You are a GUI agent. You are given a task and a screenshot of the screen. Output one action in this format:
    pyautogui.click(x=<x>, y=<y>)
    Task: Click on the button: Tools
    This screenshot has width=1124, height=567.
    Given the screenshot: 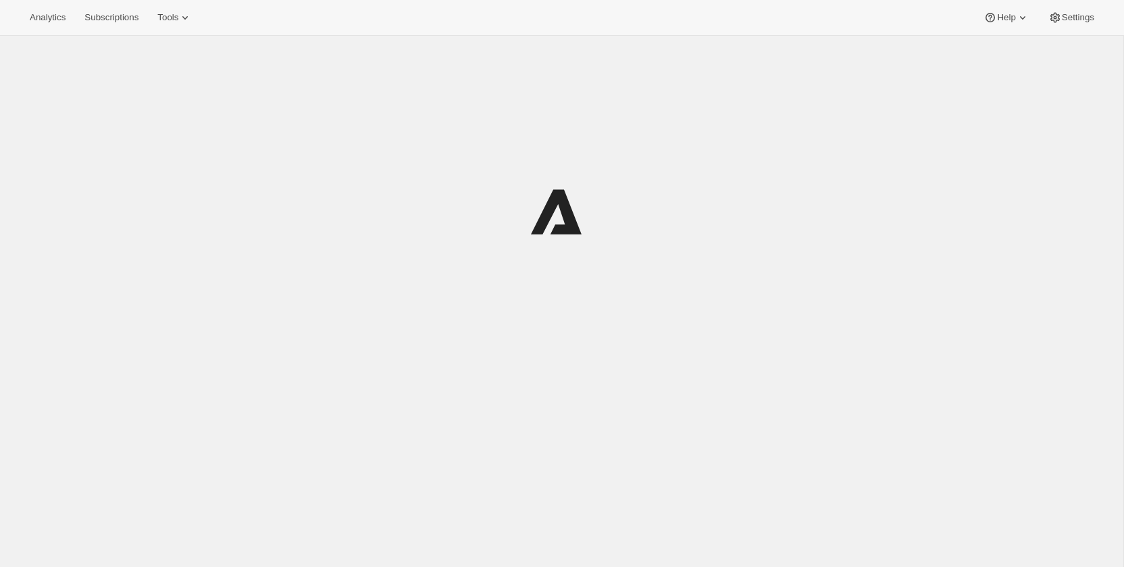 What is the action you would take?
    pyautogui.click(x=174, y=18)
    